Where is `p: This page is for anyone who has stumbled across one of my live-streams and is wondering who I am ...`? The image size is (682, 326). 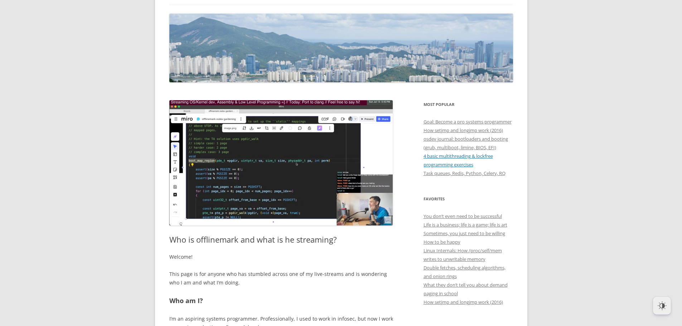
p: This page is for anyone who has stumbled across one of my live-streams and is wondering who I am ... is located at coordinates (281, 278).